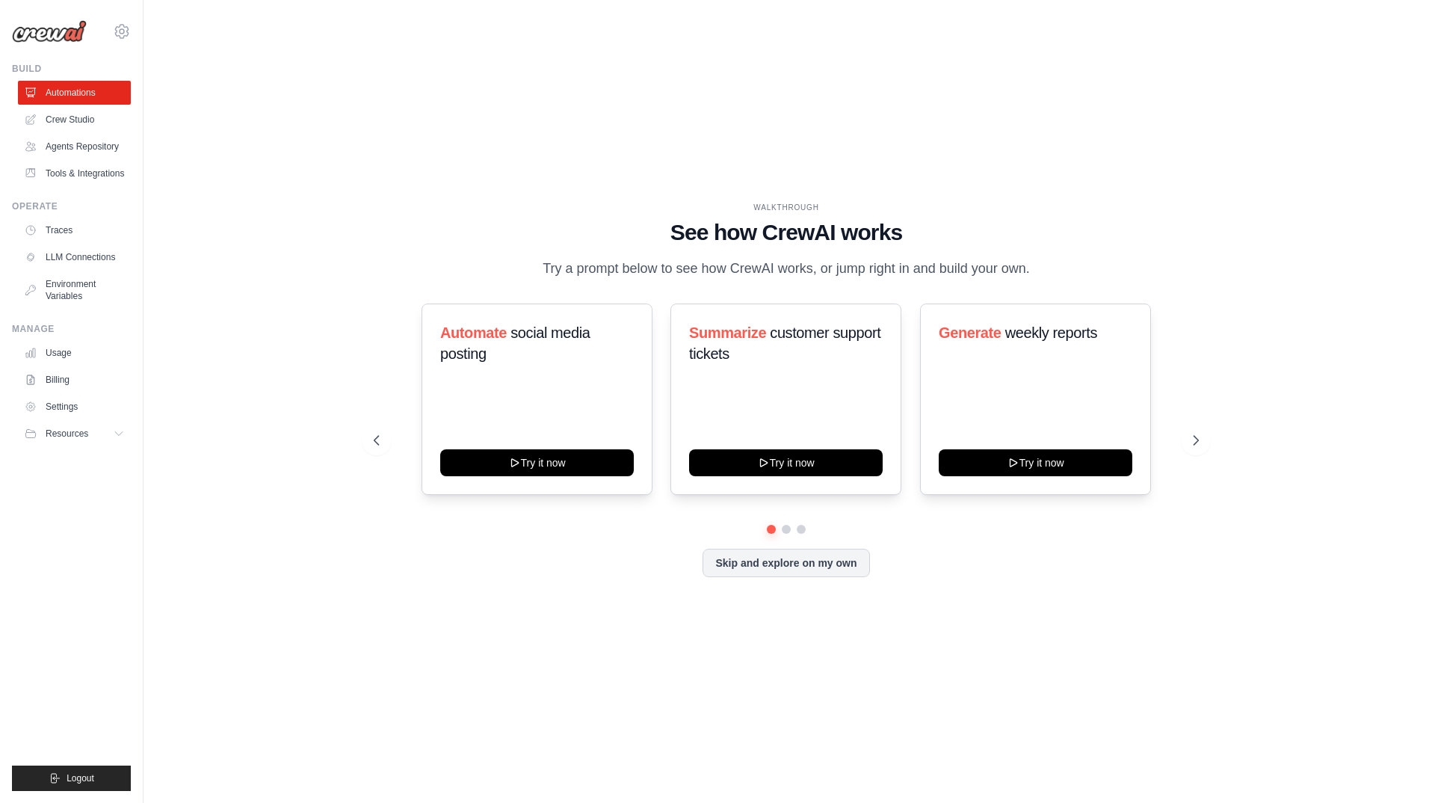 The image size is (1429, 803). What do you see at coordinates (727, 333) in the screenshot?
I see `span: Summarize` at bounding box center [727, 333].